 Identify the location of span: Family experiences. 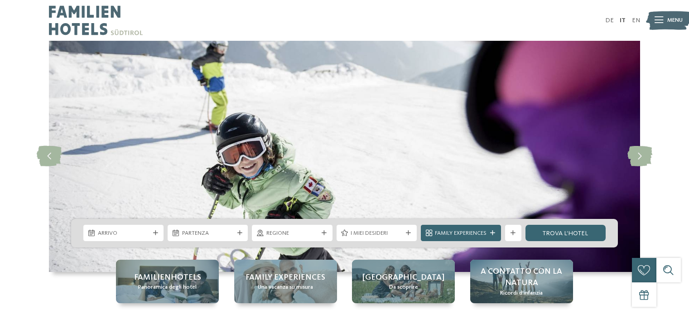
(285, 277).